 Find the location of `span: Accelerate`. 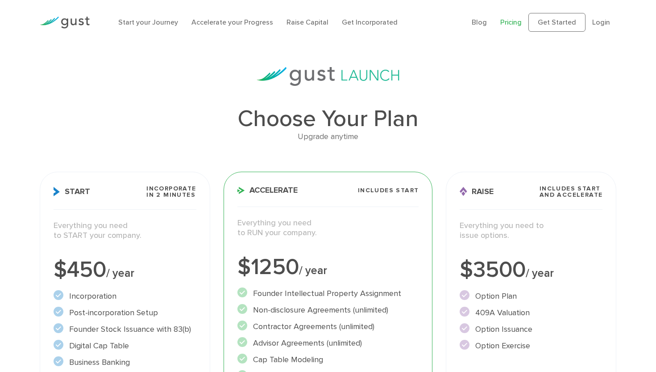

span: Accelerate is located at coordinates (267, 190).